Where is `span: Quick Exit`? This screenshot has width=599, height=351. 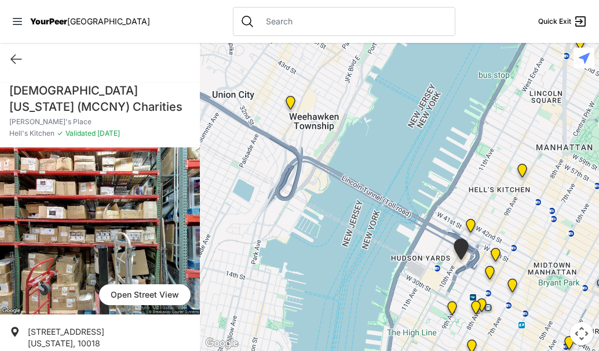 span: Quick Exit is located at coordinates (555, 21).